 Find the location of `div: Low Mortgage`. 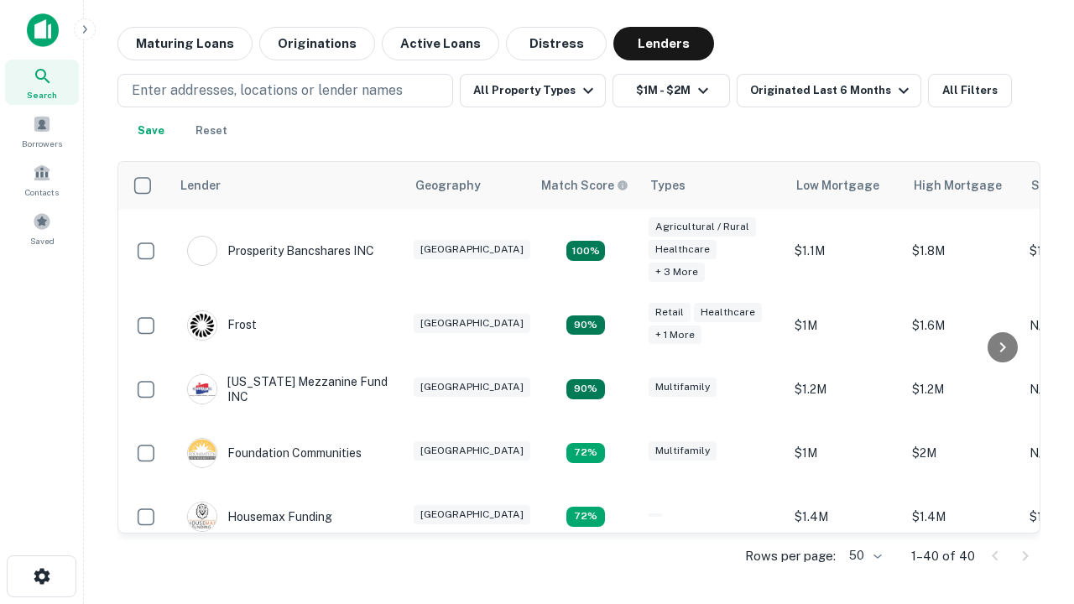

div: Low Mortgage is located at coordinates (837, 185).